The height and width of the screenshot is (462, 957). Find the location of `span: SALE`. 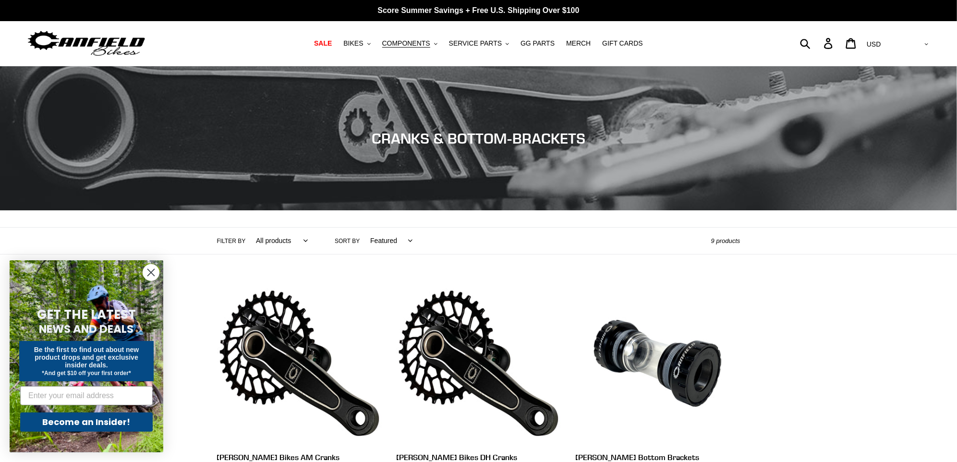

span: SALE is located at coordinates (323, 43).